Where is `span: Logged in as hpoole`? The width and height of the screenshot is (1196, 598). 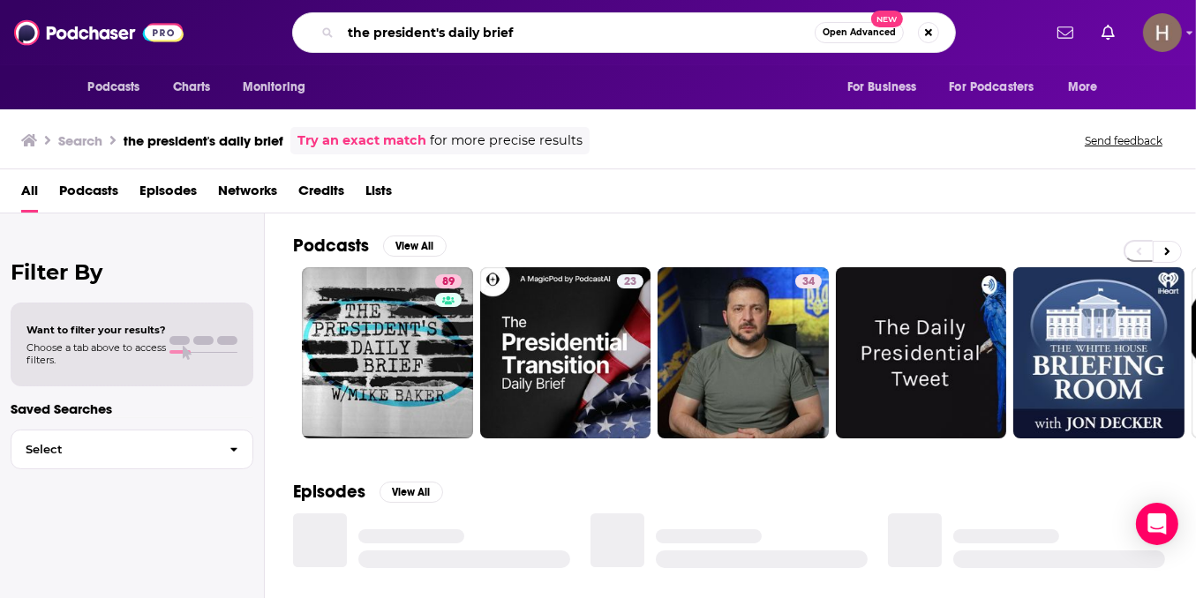
span: Logged in as hpoole is located at coordinates (1162, 33).